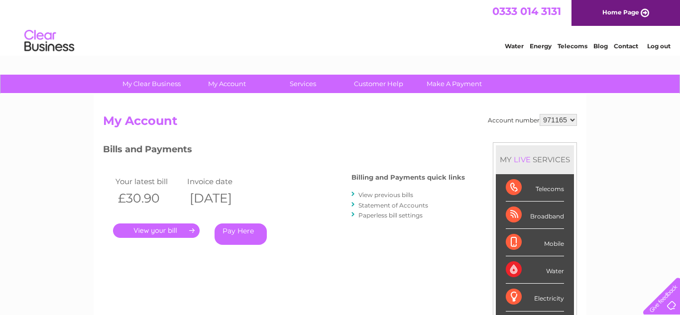 This screenshot has height=315, width=680. What do you see at coordinates (49, 41) in the screenshot?
I see `img: logo.png` at bounding box center [49, 41].